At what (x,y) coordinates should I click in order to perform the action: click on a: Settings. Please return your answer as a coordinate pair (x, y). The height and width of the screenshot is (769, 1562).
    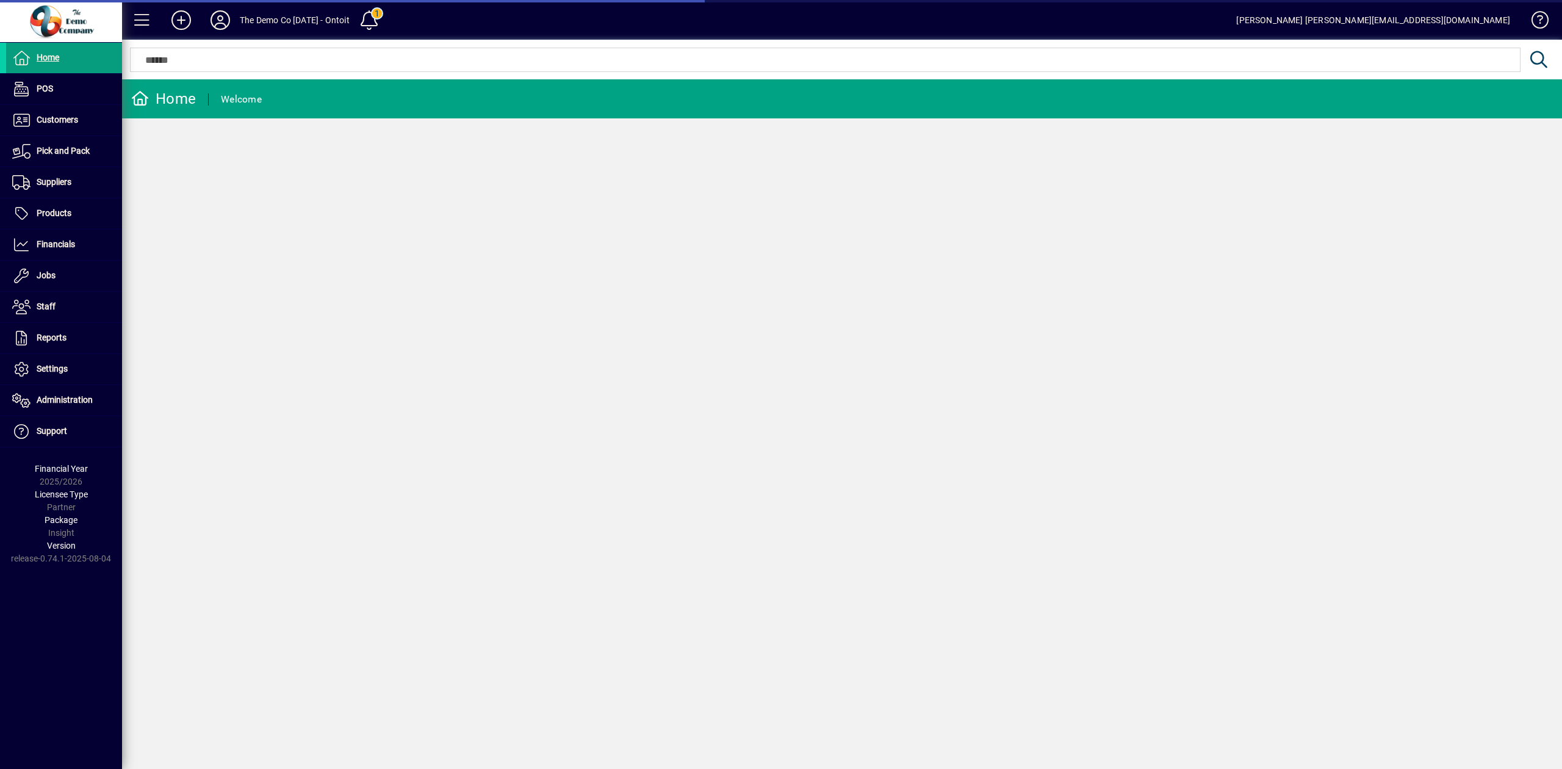
    Looking at the image, I should click on (64, 369).